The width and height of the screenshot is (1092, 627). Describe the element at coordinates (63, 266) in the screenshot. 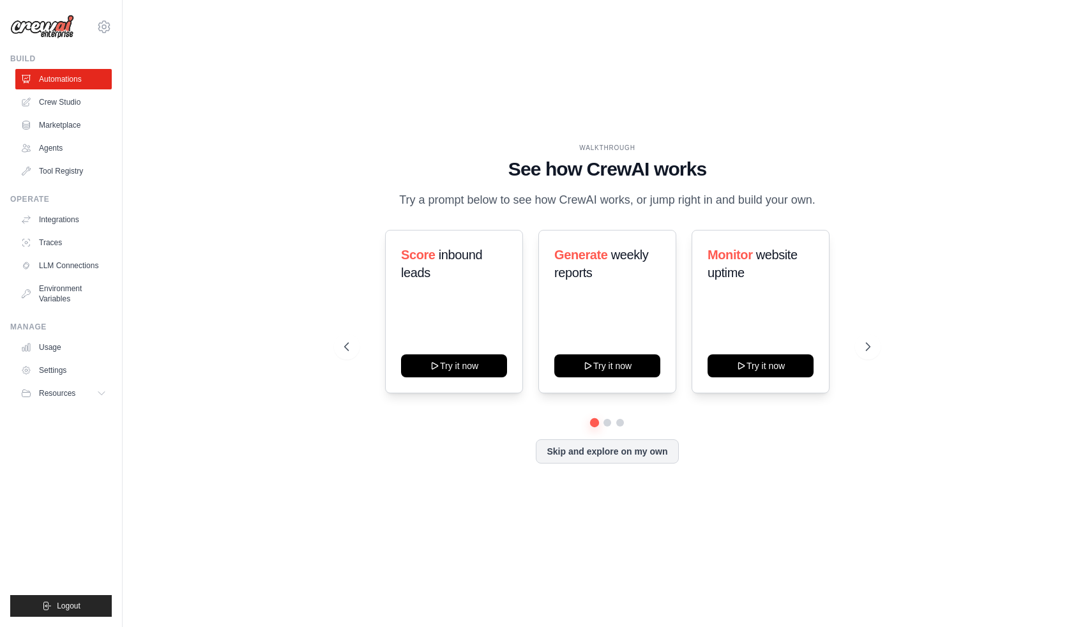

I see `a: LLM Connections` at that location.